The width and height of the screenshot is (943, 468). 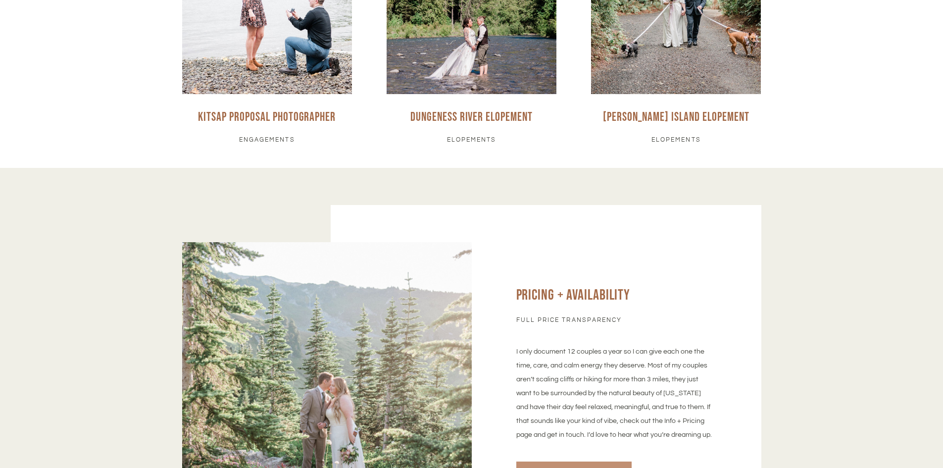 I want to click on p: I only document 12 couples a year so I can give each one the time, care, and calm energy they des..., so click(x=614, y=393).